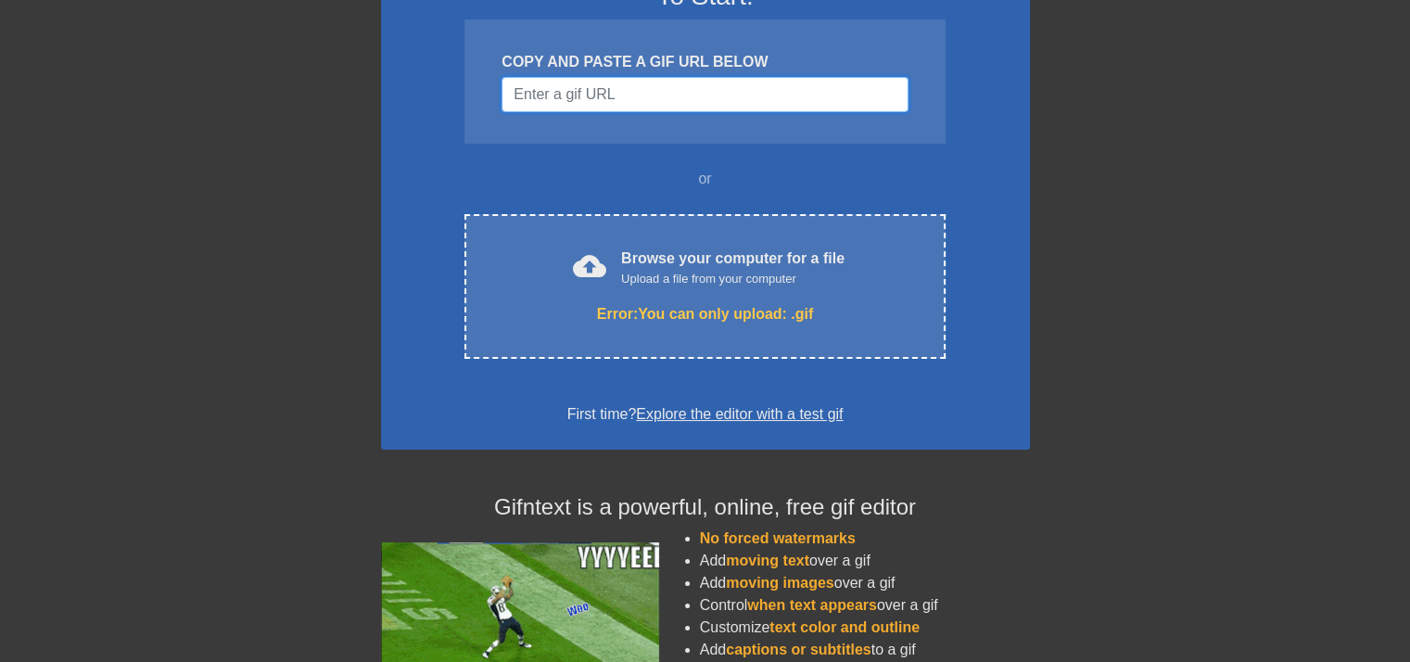  Describe the element at coordinates (732, 268) in the screenshot. I see `div: Browse your computer for a file` at that location.